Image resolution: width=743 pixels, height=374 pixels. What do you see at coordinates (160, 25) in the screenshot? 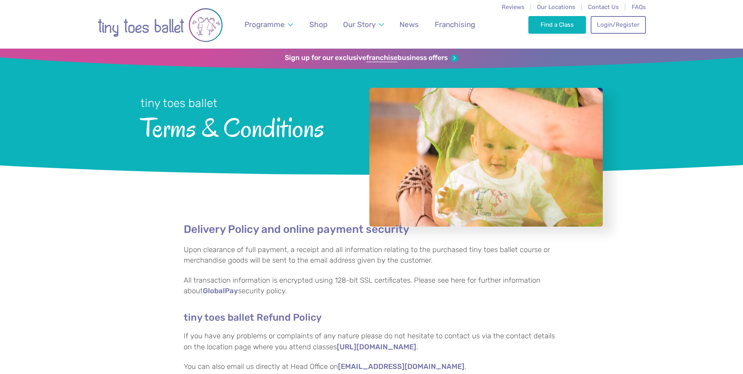
I see `img: tiny toes ballet` at bounding box center [160, 25].